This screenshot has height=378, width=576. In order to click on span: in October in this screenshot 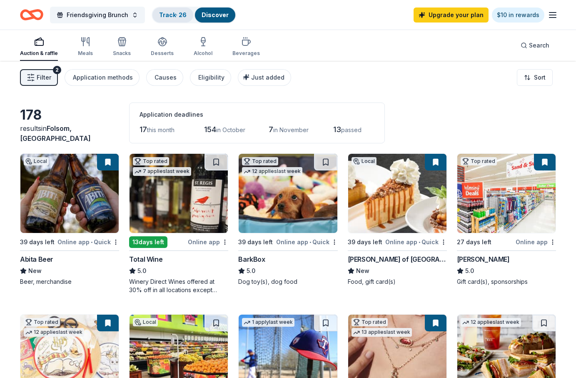, I will do `click(231, 130)`.